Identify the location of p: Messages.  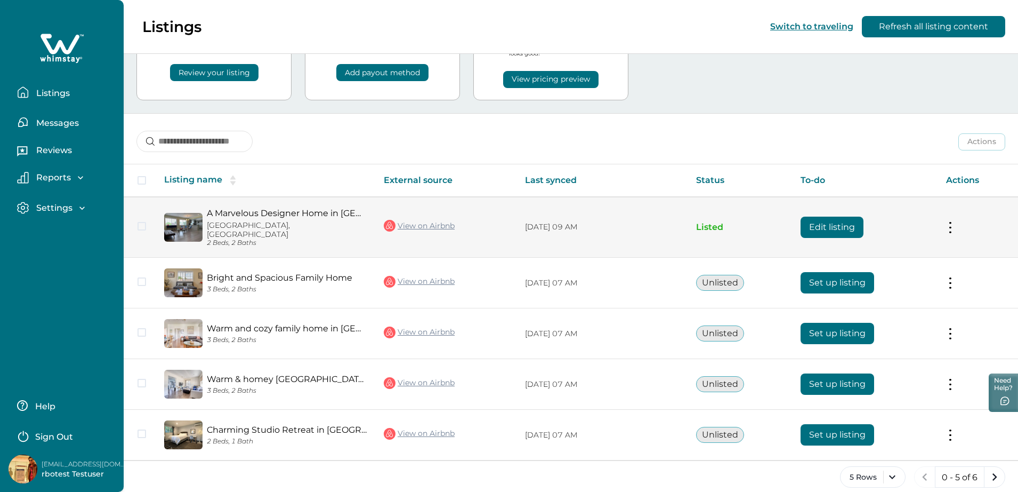
(56, 123).